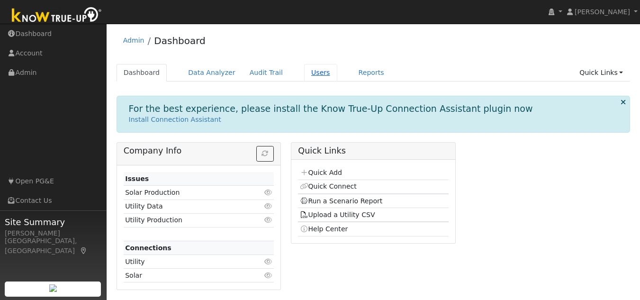 The width and height of the screenshot is (640, 300). What do you see at coordinates (187, 261) in the screenshot?
I see `td: Utility` at bounding box center [187, 261].